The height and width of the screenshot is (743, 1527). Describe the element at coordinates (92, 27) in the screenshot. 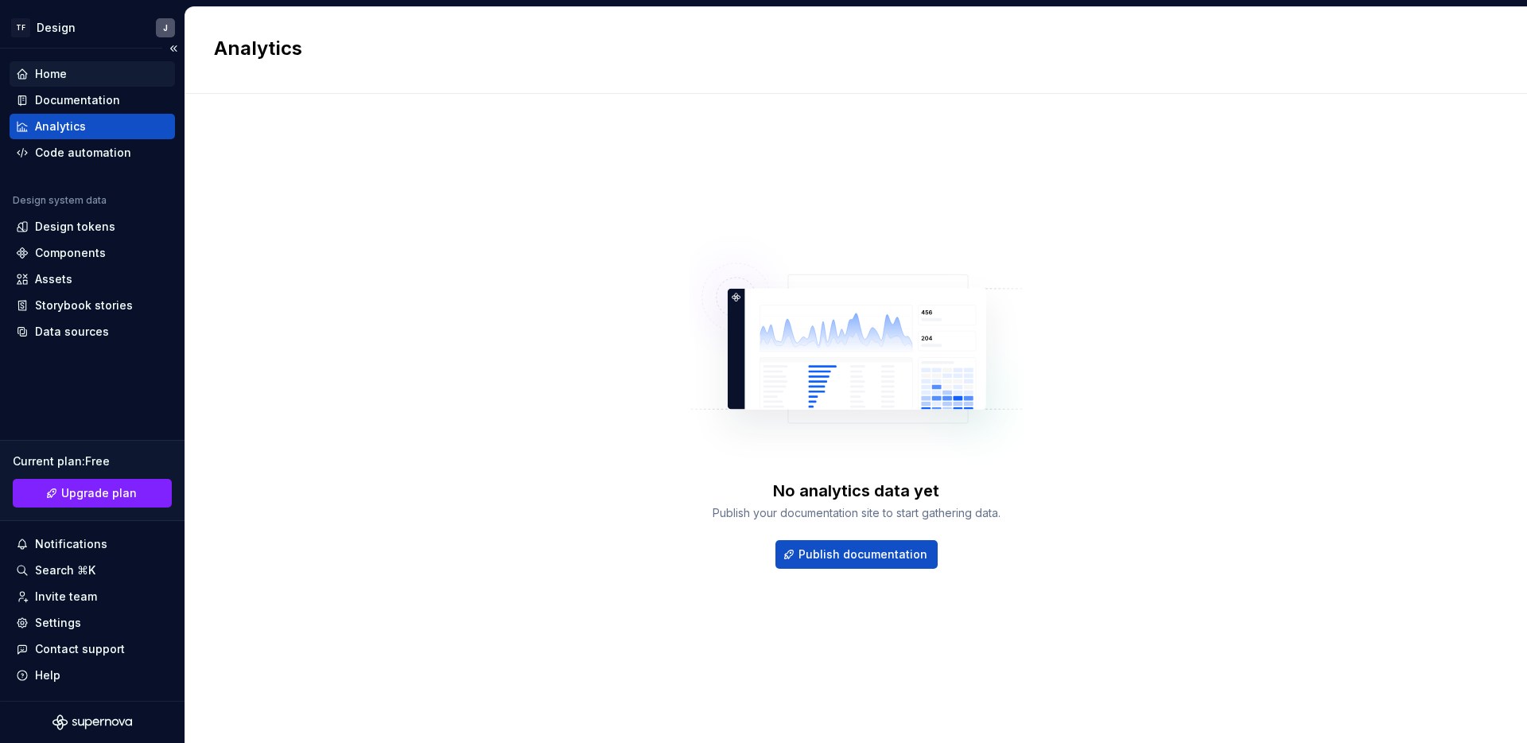

I see `button: TFDesignJ` at that location.